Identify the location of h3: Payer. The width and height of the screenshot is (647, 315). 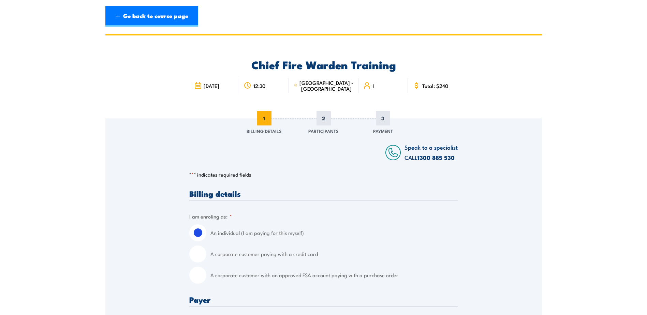
(323, 299).